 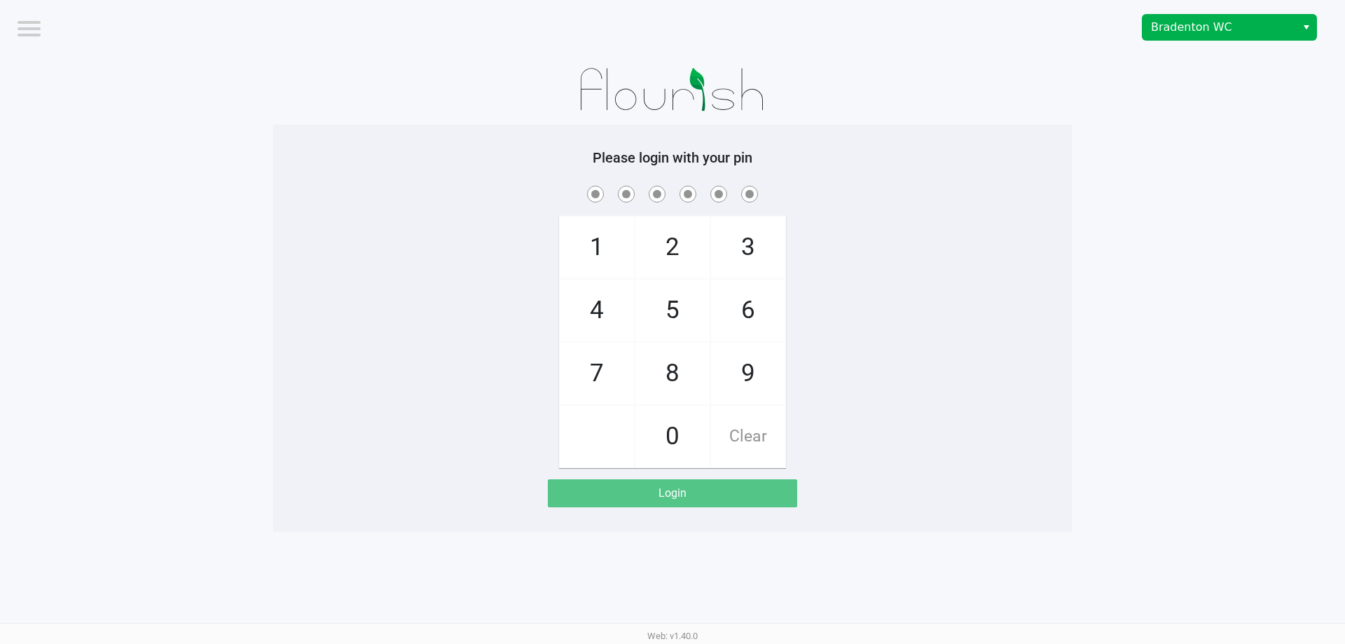 What do you see at coordinates (1306, 27) in the screenshot?
I see `button: Select` at bounding box center [1306, 27].